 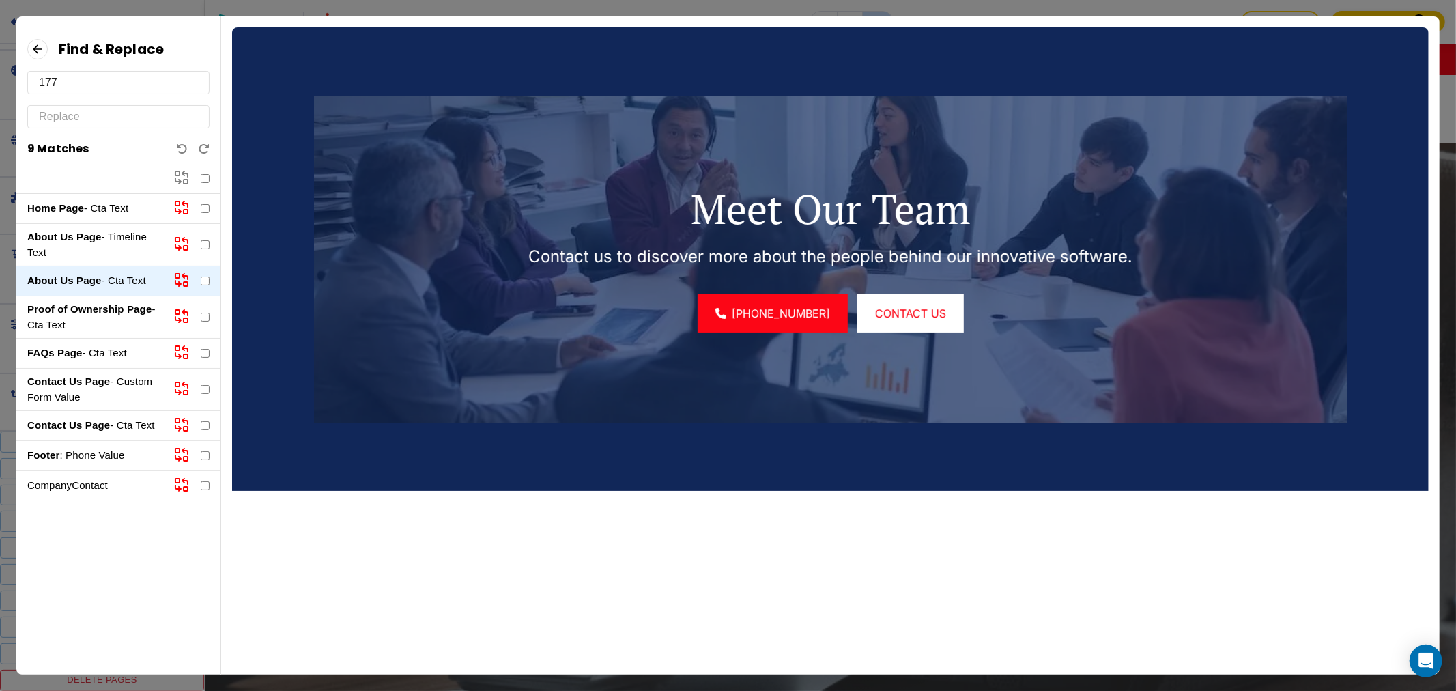 What do you see at coordinates (911, 313) in the screenshot?
I see `span: CONTACT US` at bounding box center [911, 313].